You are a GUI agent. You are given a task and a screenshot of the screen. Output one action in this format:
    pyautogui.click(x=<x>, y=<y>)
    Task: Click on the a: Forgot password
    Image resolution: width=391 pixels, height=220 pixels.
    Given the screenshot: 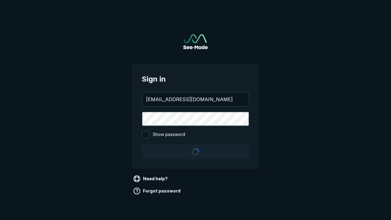 What is the action you would take?
    pyautogui.click(x=158, y=191)
    